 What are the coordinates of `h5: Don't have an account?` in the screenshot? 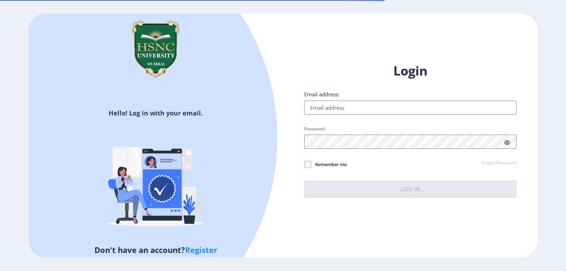 It's located at (156, 249).